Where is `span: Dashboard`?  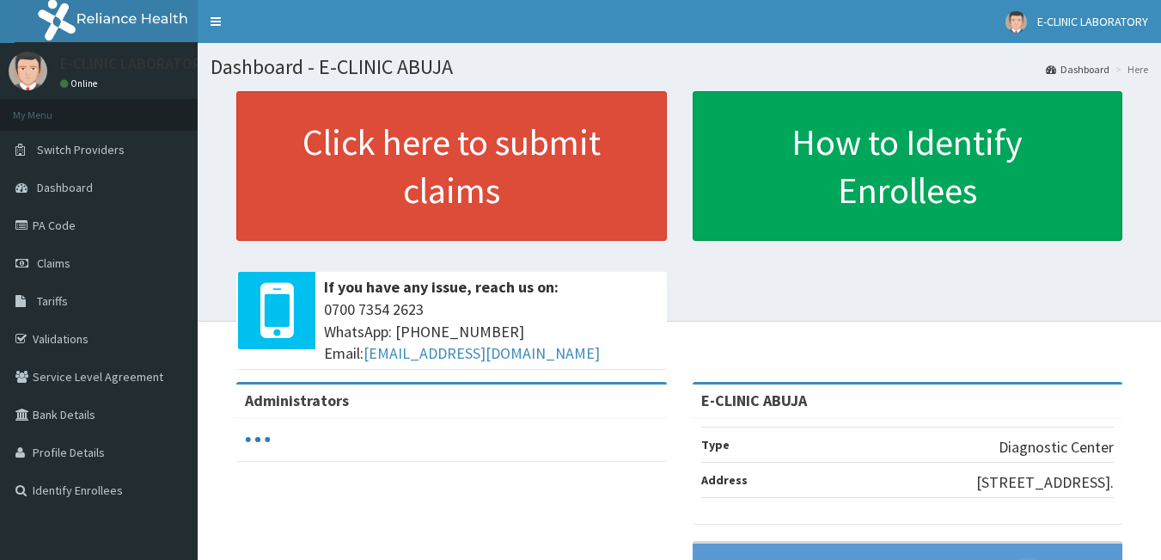
span: Dashboard is located at coordinates (64, 187).